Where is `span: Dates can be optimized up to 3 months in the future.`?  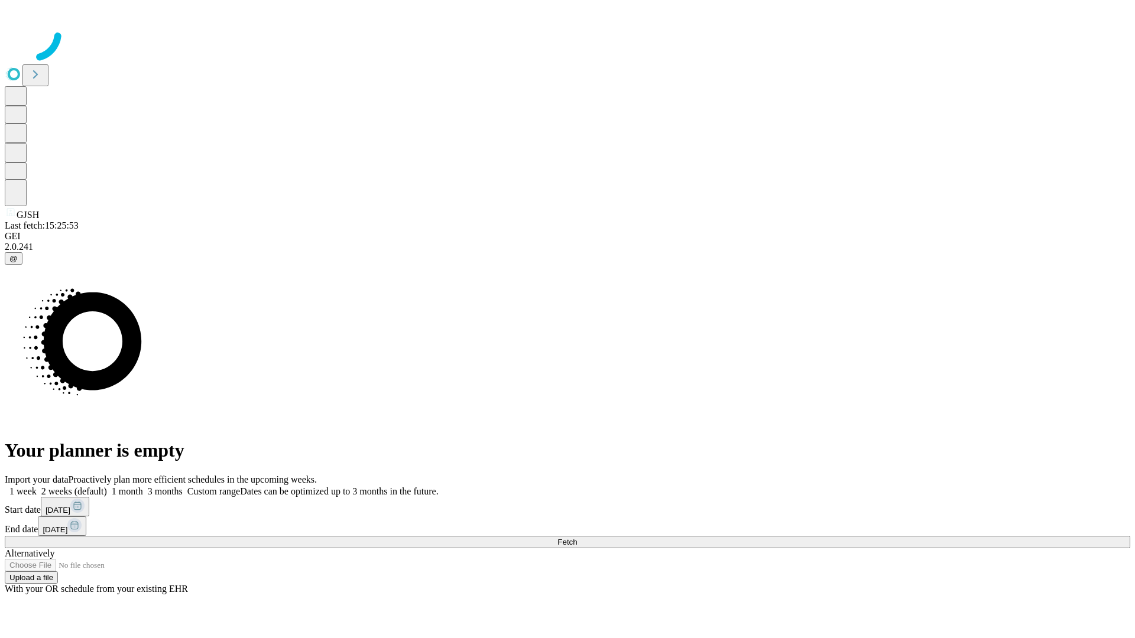
span: Dates can be optimized up to 3 months in the future. is located at coordinates (339, 491).